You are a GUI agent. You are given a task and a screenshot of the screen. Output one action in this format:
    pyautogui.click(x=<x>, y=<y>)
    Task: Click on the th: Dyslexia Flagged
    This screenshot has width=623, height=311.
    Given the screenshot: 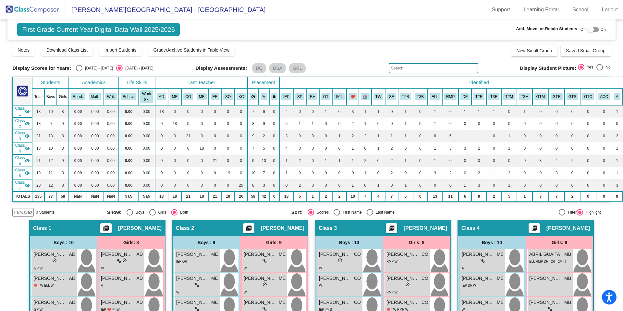 What is the action you would take?
    pyautogui.click(x=465, y=97)
    